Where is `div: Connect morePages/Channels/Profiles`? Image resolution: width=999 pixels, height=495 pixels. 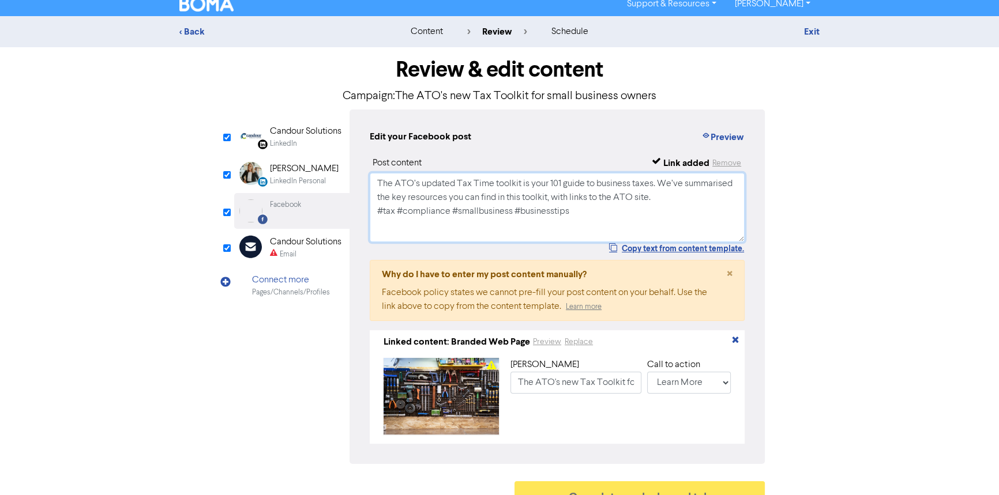 div: Connect morePages/Channels/Profiles is located at coordinates (292, 285).